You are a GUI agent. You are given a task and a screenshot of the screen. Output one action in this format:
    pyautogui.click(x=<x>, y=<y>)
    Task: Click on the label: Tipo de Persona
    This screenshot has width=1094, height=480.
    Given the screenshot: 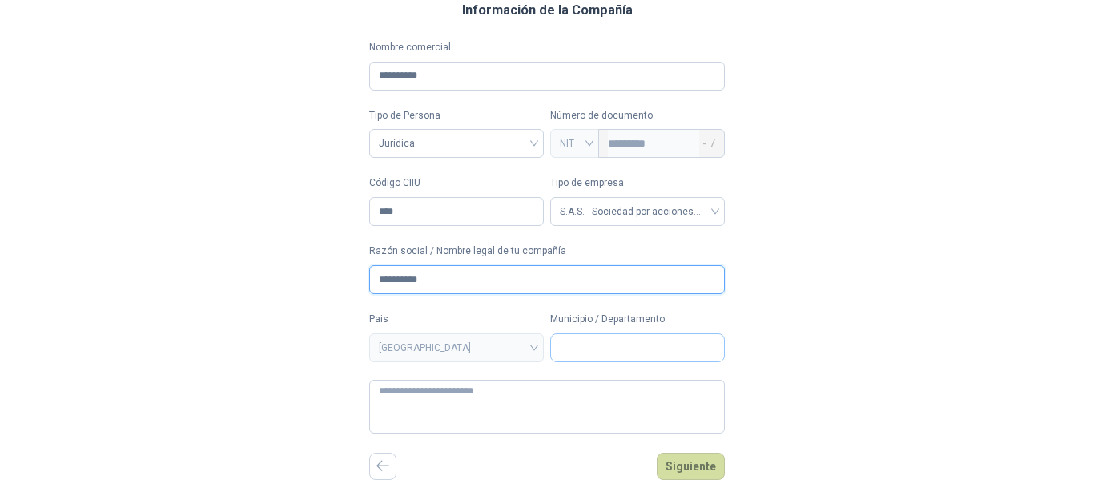 What is the action you would take?
    pyautogui.click(x=456, y=115)
    